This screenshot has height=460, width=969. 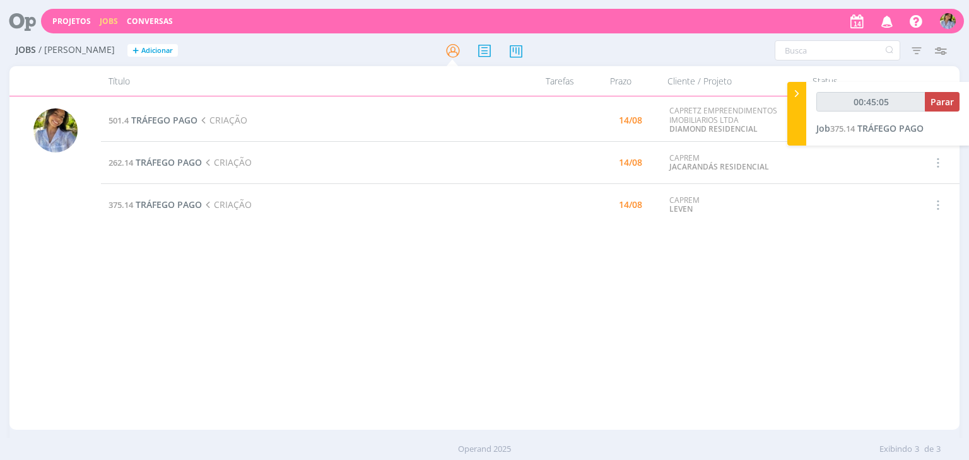 I want to click on button: A, so click(x=947, y=21).